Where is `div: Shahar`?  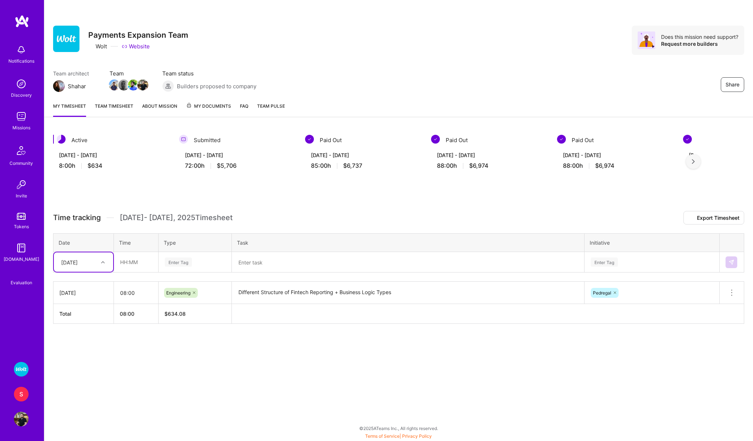 div: Shahar is located at coordinates (77, 86).